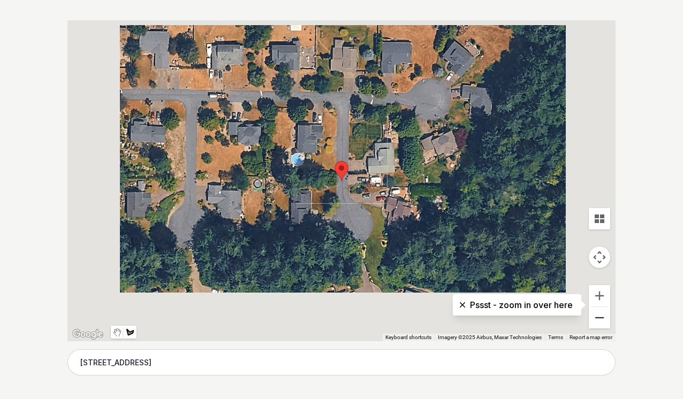  What do you see at coordinates (599, 296) in the screenshot?
I see `button: Zoom in` at bounding box center [599, 296].